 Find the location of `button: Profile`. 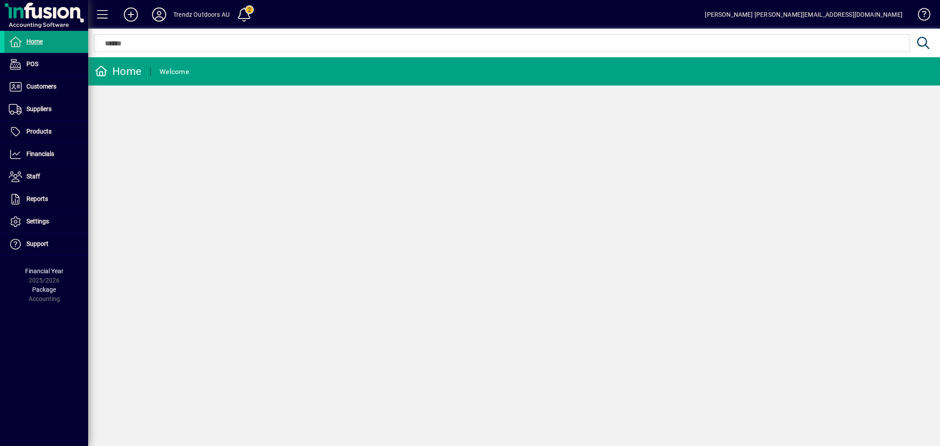

button: Profile is located at coordinates (159, 15).